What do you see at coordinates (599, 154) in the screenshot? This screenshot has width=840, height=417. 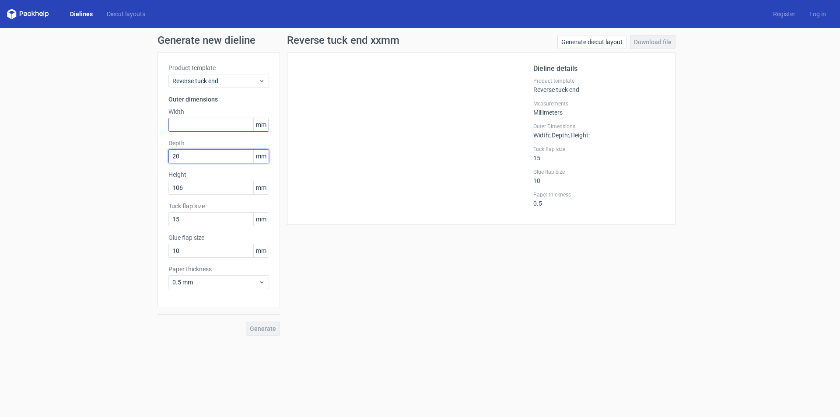 I see `div: 15` at bounding box center [599, 154].